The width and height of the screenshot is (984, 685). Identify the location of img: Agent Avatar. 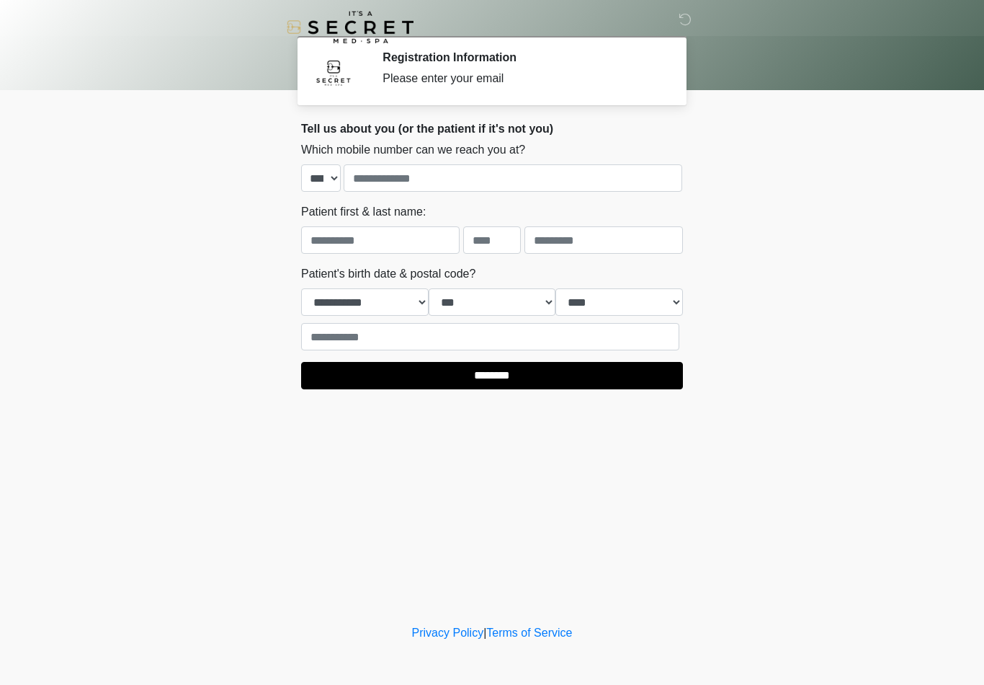
(334, 72).